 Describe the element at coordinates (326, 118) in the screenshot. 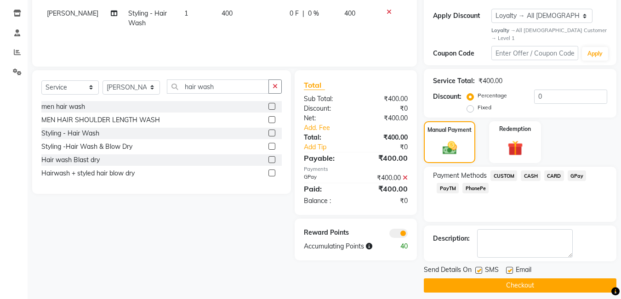

I see `div: Net:` at that location.